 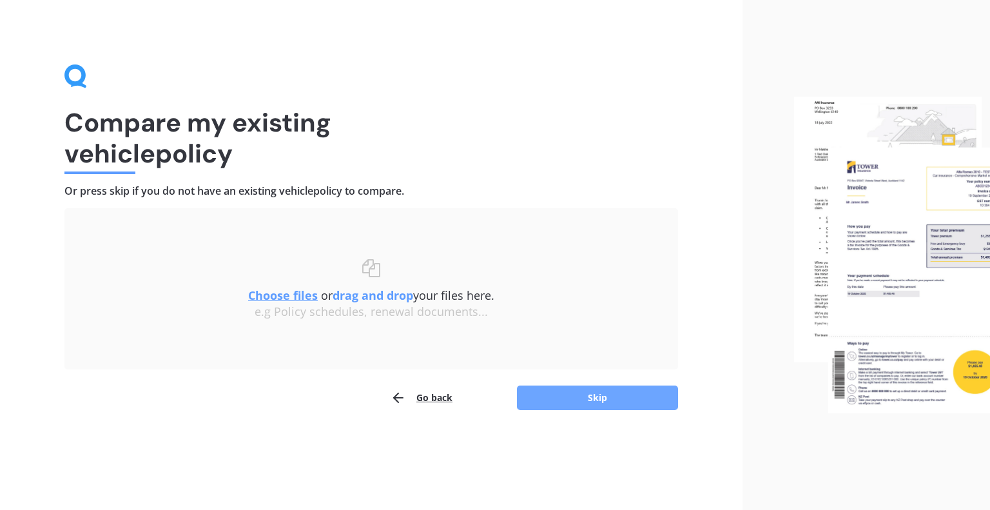 What do you see at coordinates (371, 191) in the screenshot?
I see `h4: Or press skip if you do not have an existing vehicle policy to compare.` at bounding box center [371, 191].